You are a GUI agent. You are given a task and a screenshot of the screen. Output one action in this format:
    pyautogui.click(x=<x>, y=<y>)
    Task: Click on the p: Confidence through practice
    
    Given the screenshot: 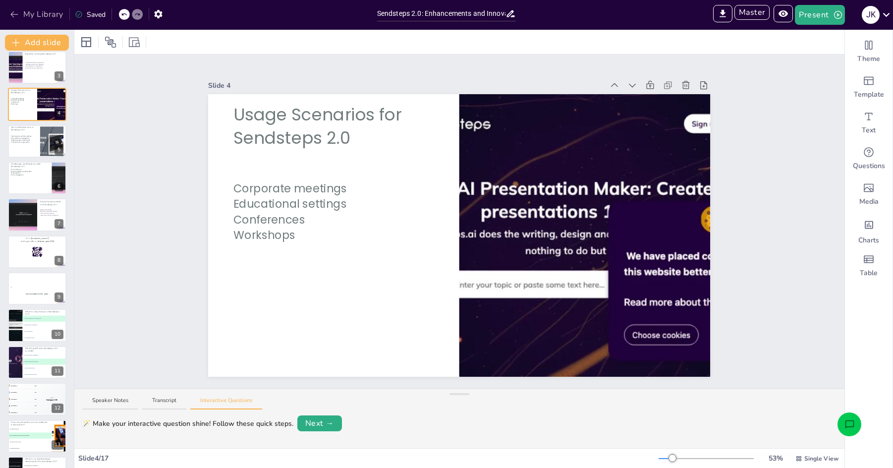 What is the action you would take?
    pyautogui.click(x=24, y=142)
    